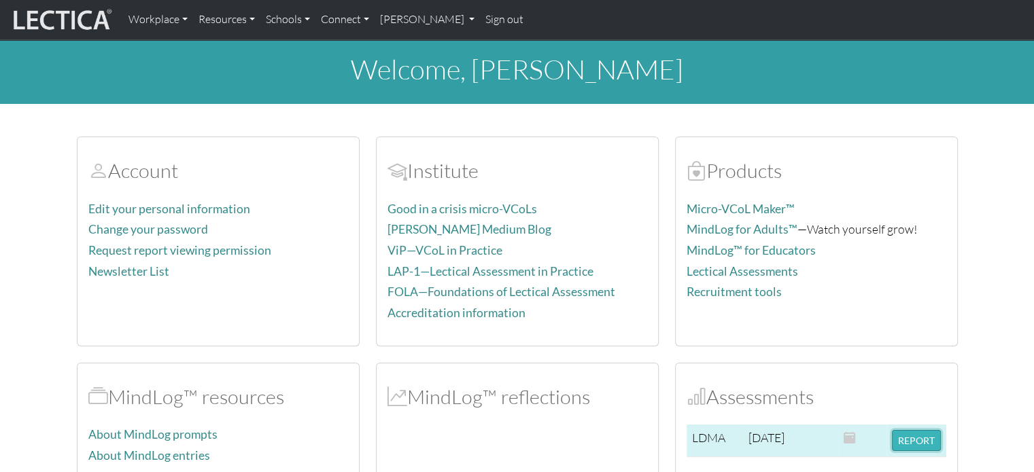 The width and height of the screenshot is (1034, 472). Describe the element at coordinates (816, 171) in the screenshot. I see `h2: Products` at that location.